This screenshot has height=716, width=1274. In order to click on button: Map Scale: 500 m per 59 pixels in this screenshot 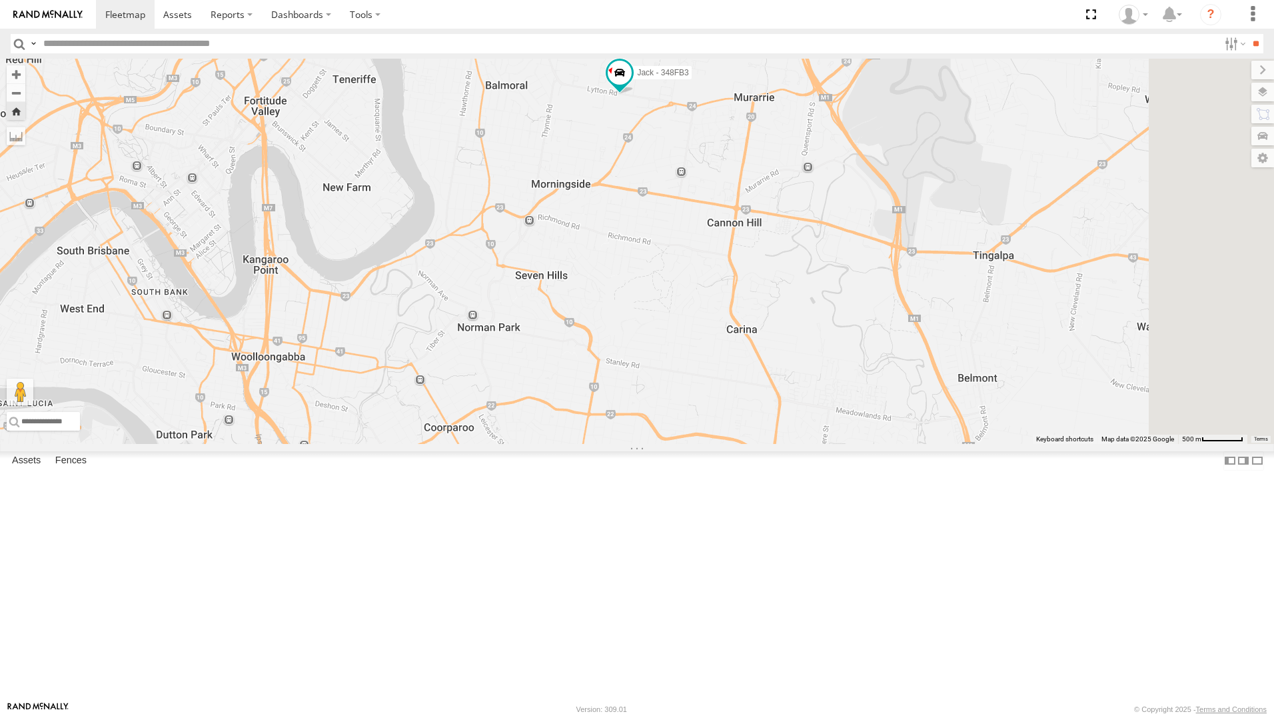, I will do `click(1213, 439)`.